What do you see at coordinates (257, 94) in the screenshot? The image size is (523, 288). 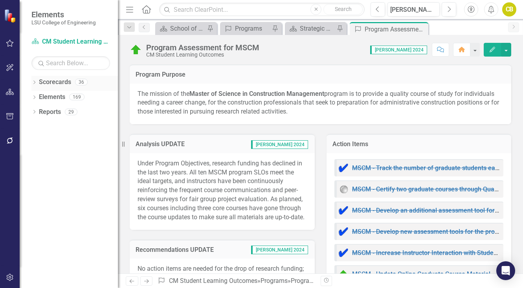 I see `strong: Master of Science in Construction Management` at bounding box center [257, 94].